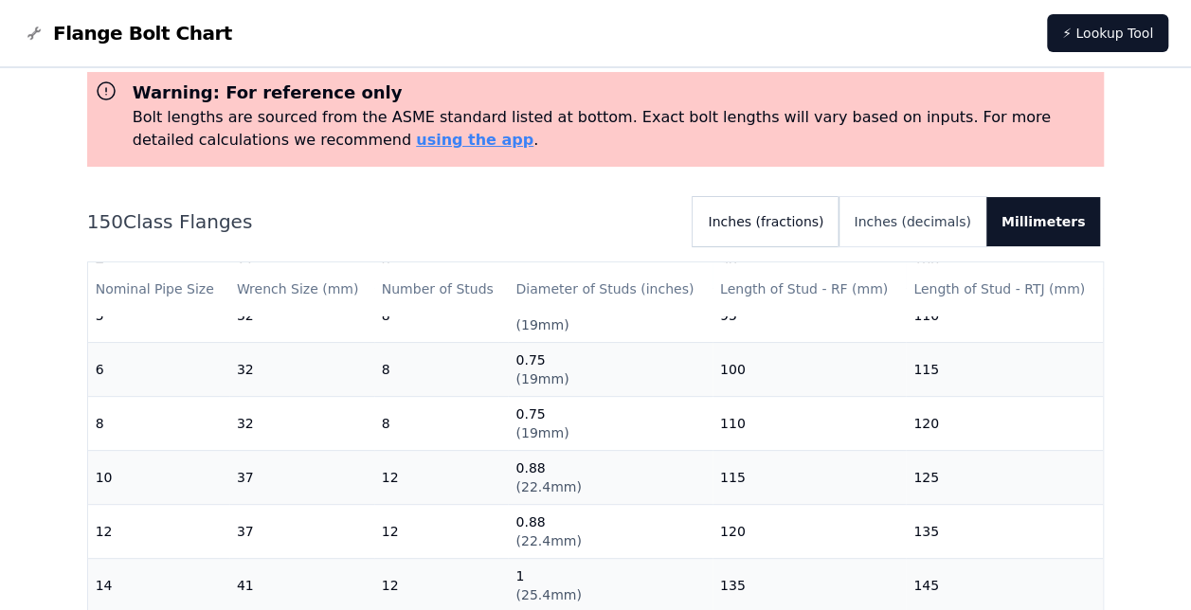 The width and height of the screenshot is (1191, 610). Describe the element at coordinates (1043, 222) in the screenshot. I see `button: Millimeters` at that location.